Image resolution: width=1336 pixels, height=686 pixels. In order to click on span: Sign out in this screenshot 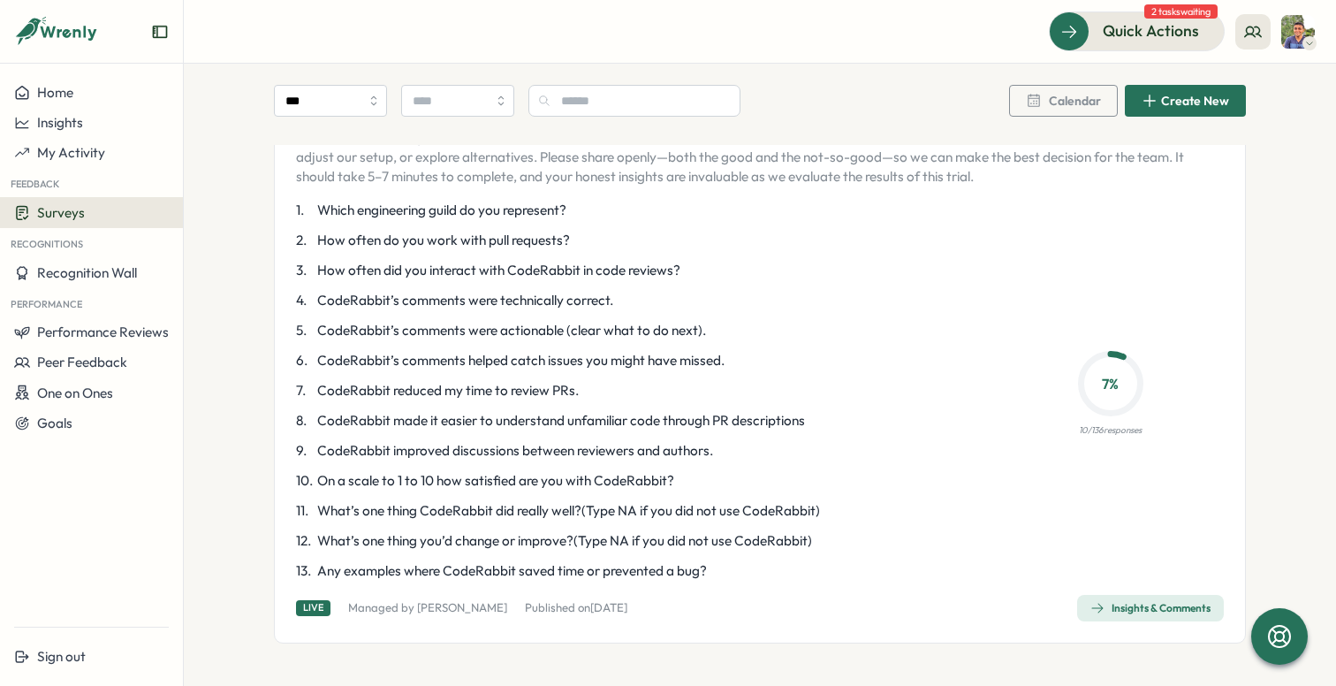, I will do `click(61, 656)`.